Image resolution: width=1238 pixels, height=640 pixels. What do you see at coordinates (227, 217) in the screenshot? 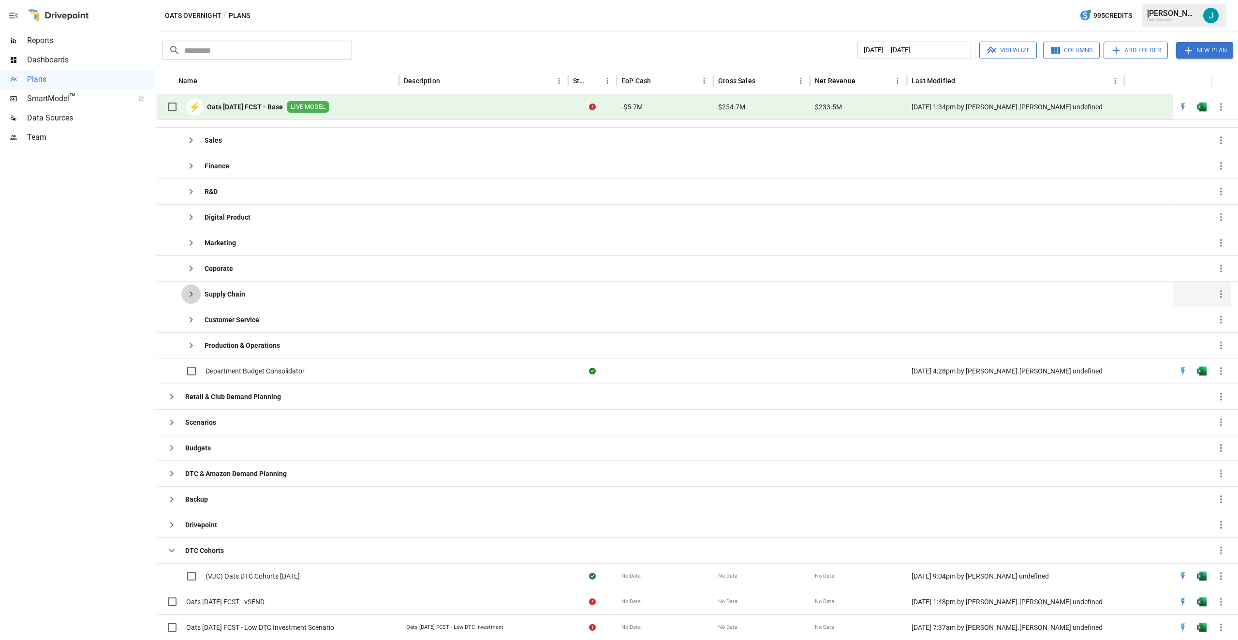
I see `b: Digital Product` at bounding box center [227, 217].